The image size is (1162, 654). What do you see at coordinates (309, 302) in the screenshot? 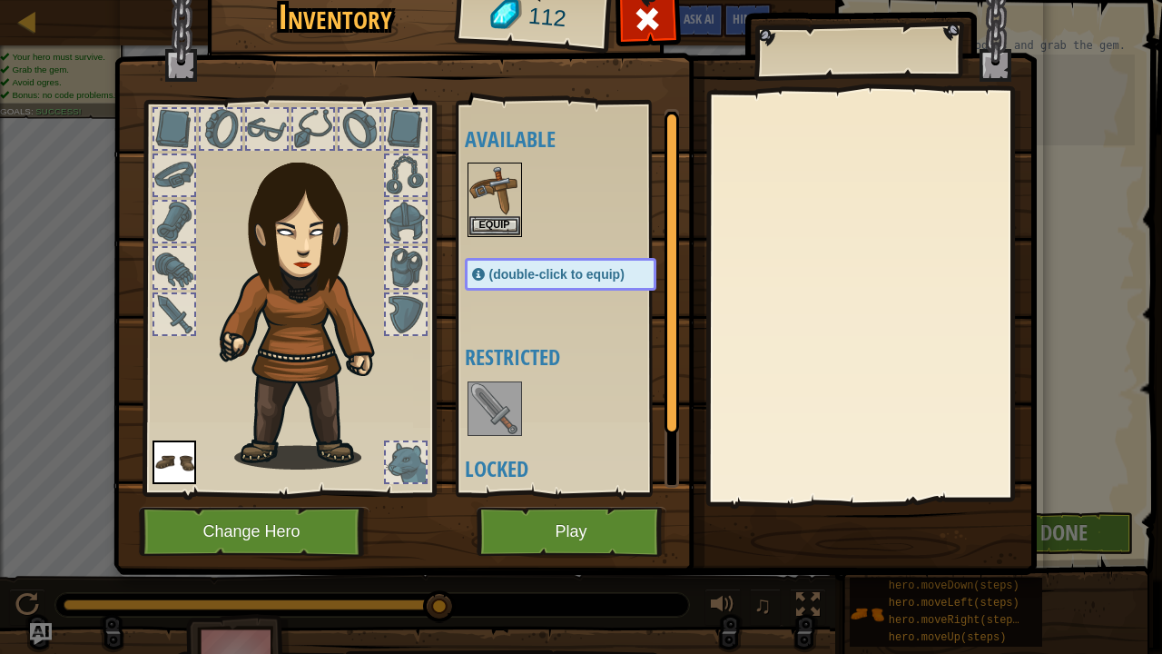
I see `img: guardian_hair.png` at bounding box center [309, 302].